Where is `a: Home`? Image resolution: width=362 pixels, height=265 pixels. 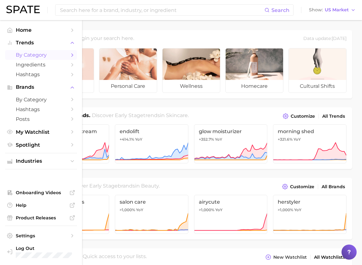
a: Home is located at coordinates (41, 30).